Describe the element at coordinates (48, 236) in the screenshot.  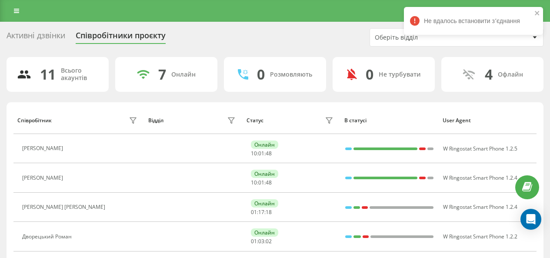
I see `div: Дворецький Роман` at that location.